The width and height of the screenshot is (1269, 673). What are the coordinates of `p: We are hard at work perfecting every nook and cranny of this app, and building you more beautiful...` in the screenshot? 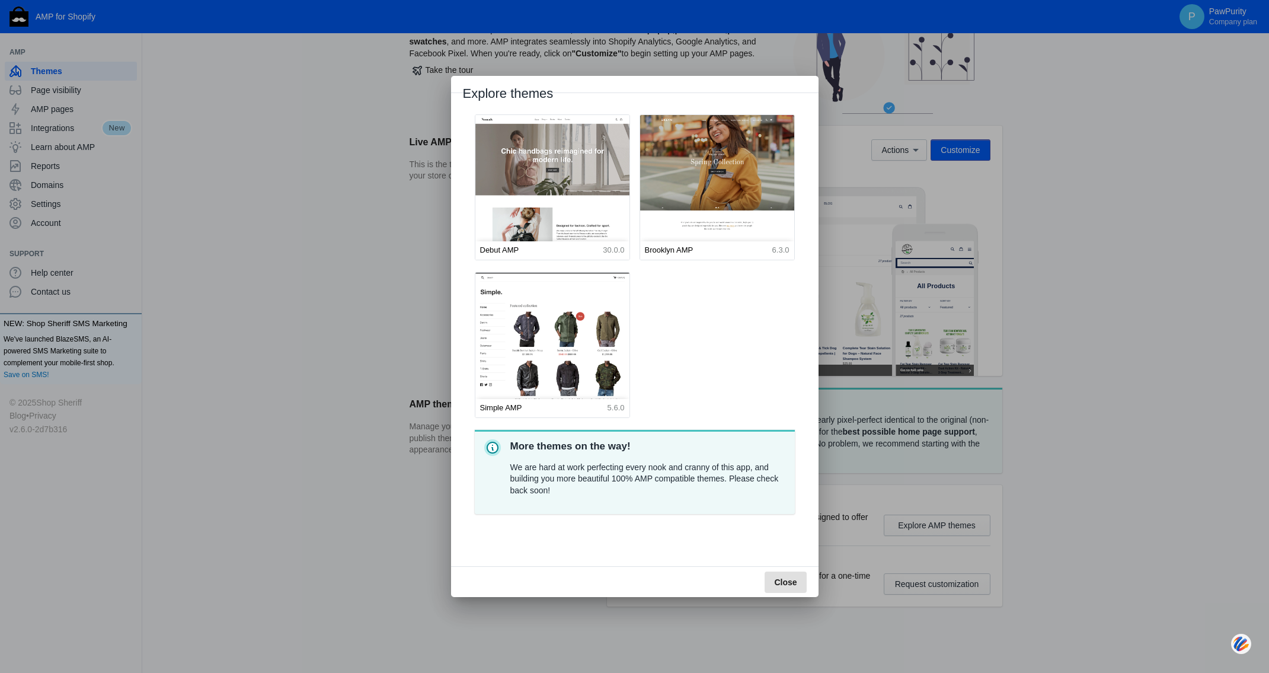 It's located at (648, 479).